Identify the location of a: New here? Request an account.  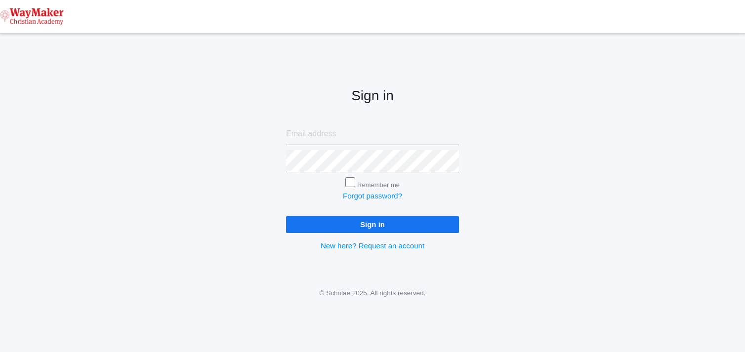
(372, 245).